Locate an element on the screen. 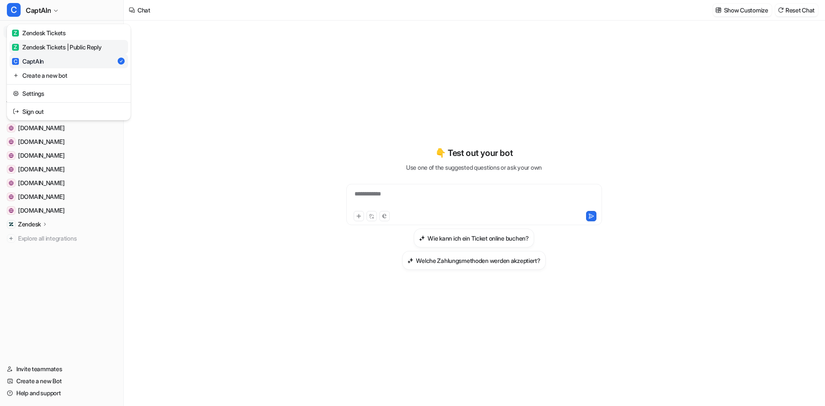  a: Settings is located at coordinates (69, 93).